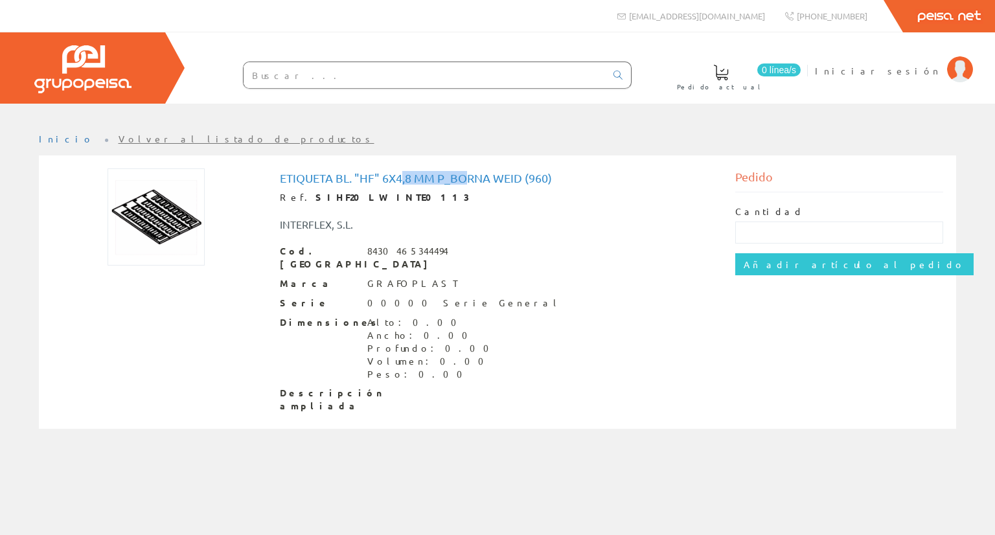 This screenshot has height=535, width=995. What do you see at coordinates (432, 374) in the screenshot?
I see `div: Peso: 0.00` at bounding box center [432, 374].